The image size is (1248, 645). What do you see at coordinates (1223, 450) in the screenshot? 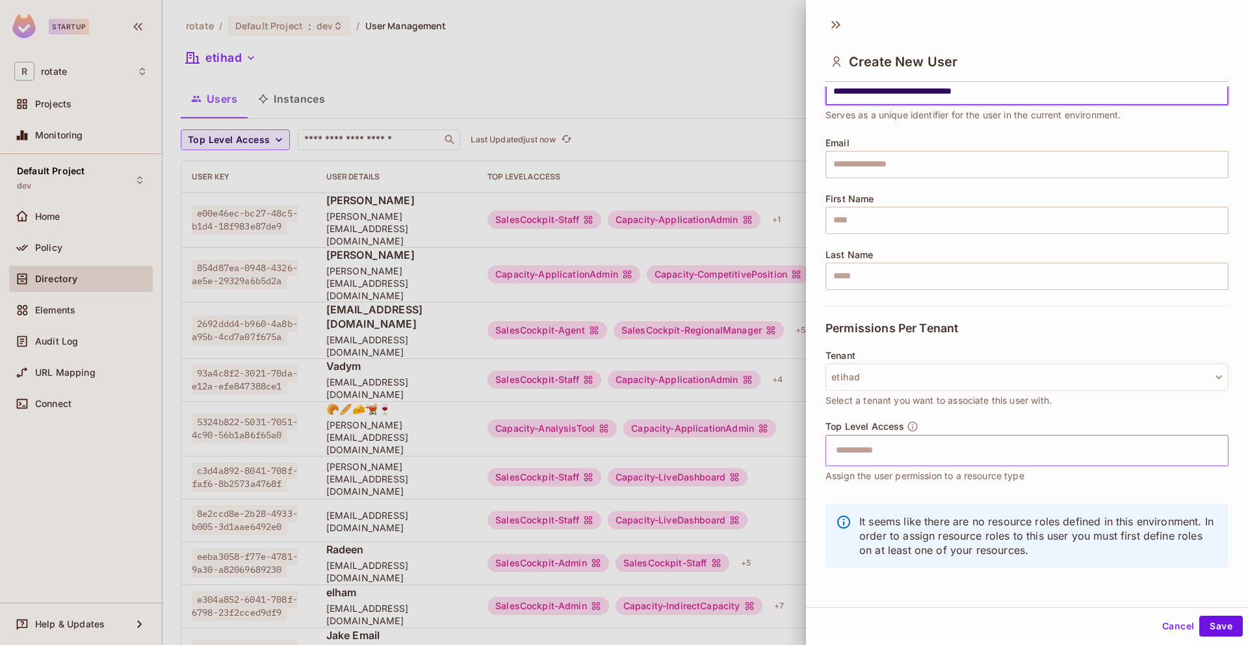
I see `button: Open` at bounding box center [1223, 450].